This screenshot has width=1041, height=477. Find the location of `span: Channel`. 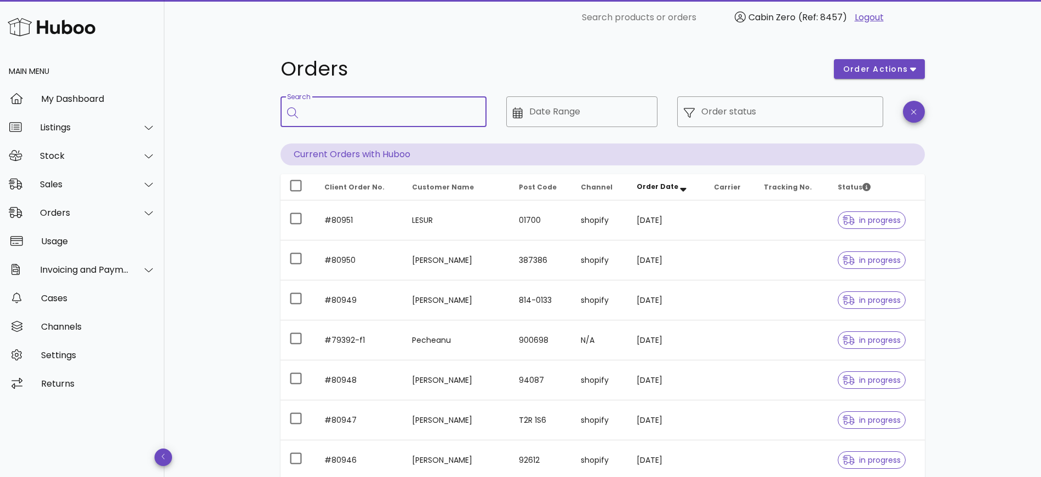

span: Channel is located at coordinates (596, 187).